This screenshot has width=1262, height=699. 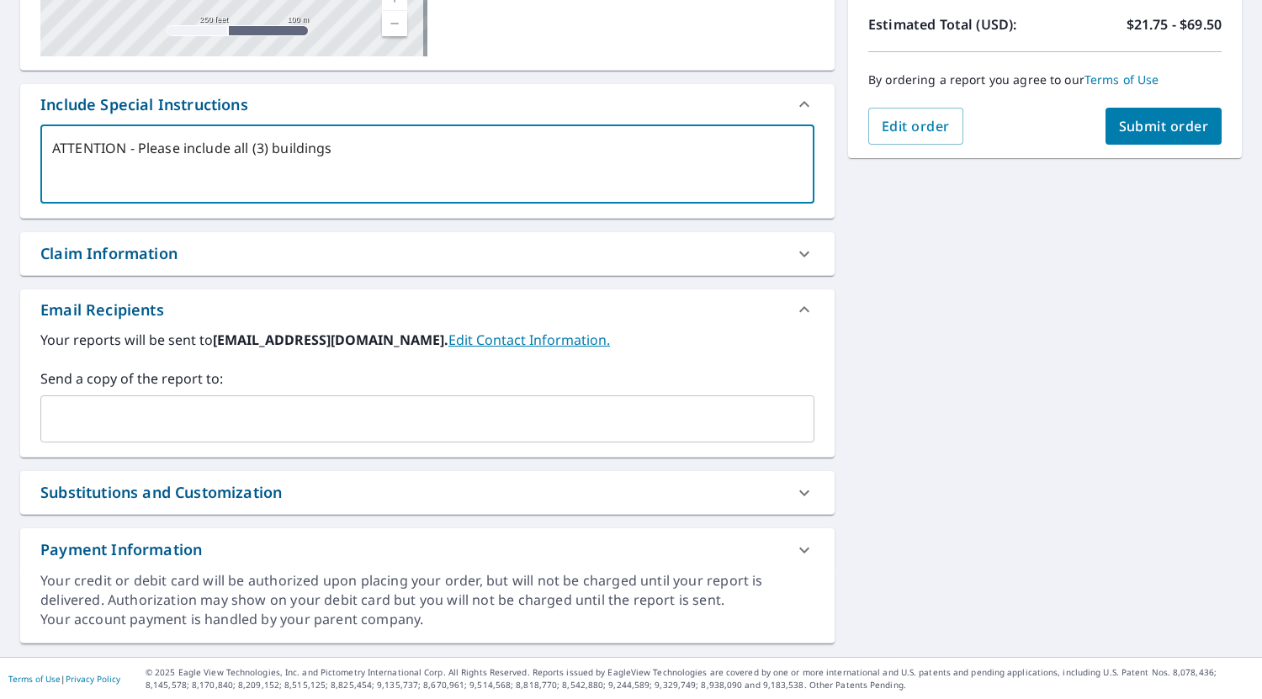 What do you see at coordinates (427, 591) in the screenshot?
I see `div: Your credit or debit card will be authorized upon placing your order, but will not be charged unt...` at bounding box center [427, 591].